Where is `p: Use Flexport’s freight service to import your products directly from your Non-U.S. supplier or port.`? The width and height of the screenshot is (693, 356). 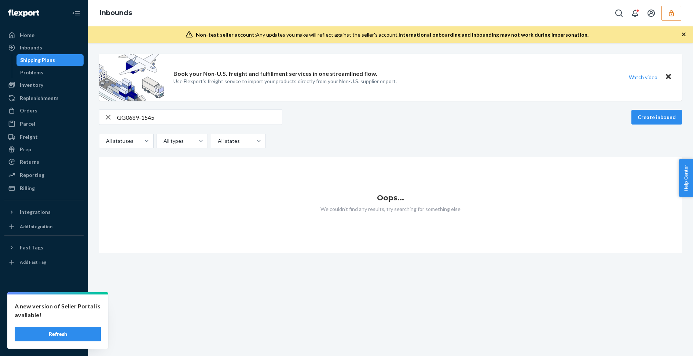
p: Use Flexport’s freight service to import your products directly from your Non-U.S. supplier or port. is located at coordinates (285, 81).